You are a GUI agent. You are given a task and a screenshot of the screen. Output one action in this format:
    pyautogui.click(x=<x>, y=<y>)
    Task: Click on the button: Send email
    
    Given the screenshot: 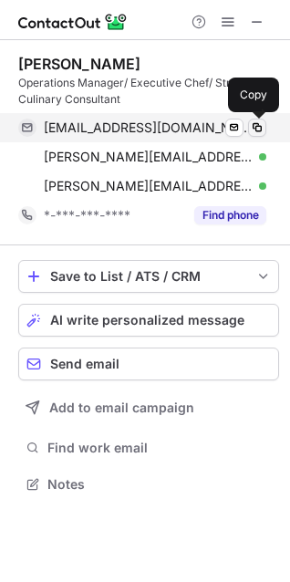 What is the action you would take?
    pyautogui.click(x=149, y=364)
    